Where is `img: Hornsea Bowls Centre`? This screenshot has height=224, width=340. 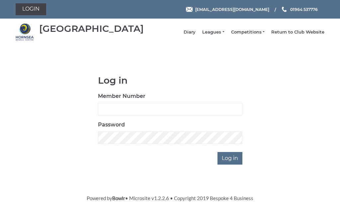
img: Hornsea Bowls Centre is located at coordinates (25, 32).